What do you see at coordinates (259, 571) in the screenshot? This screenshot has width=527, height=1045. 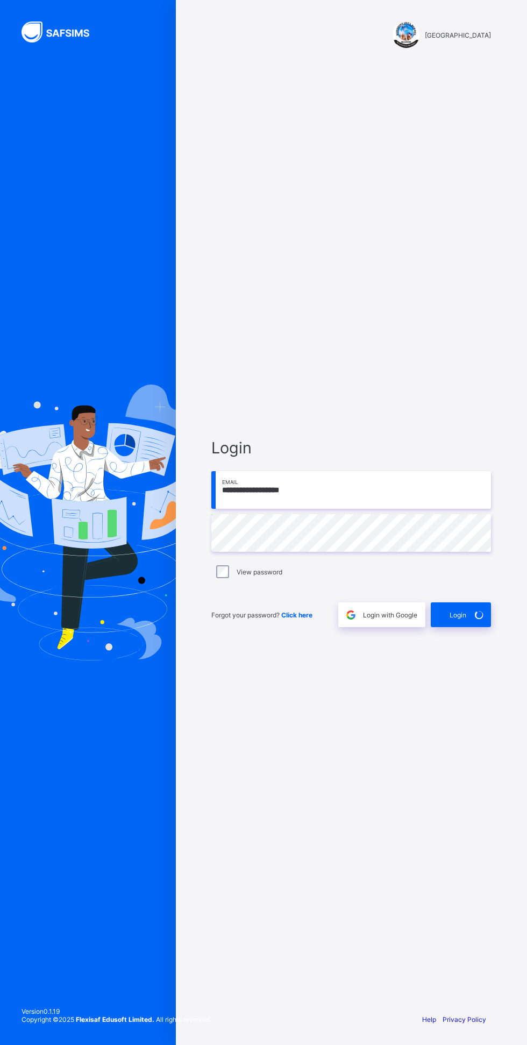 I see `label: View password` at bounding box center [259, 571].